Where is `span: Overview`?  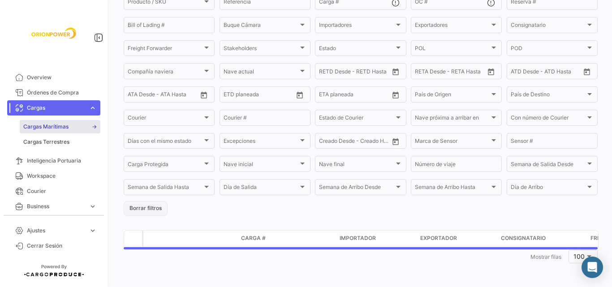
span: Overview is located at coordinates (62, 78).